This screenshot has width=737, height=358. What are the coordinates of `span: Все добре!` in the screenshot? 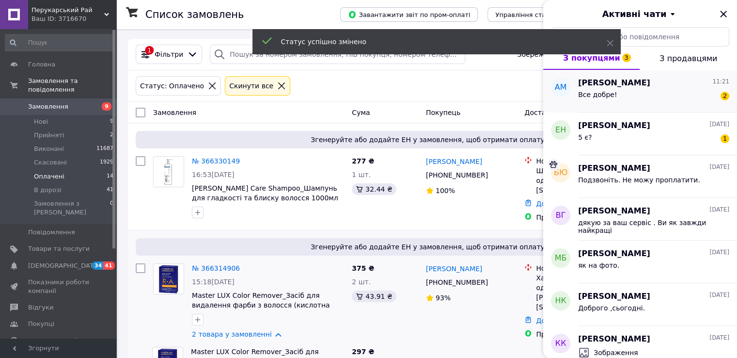 It's located at (597, 94).